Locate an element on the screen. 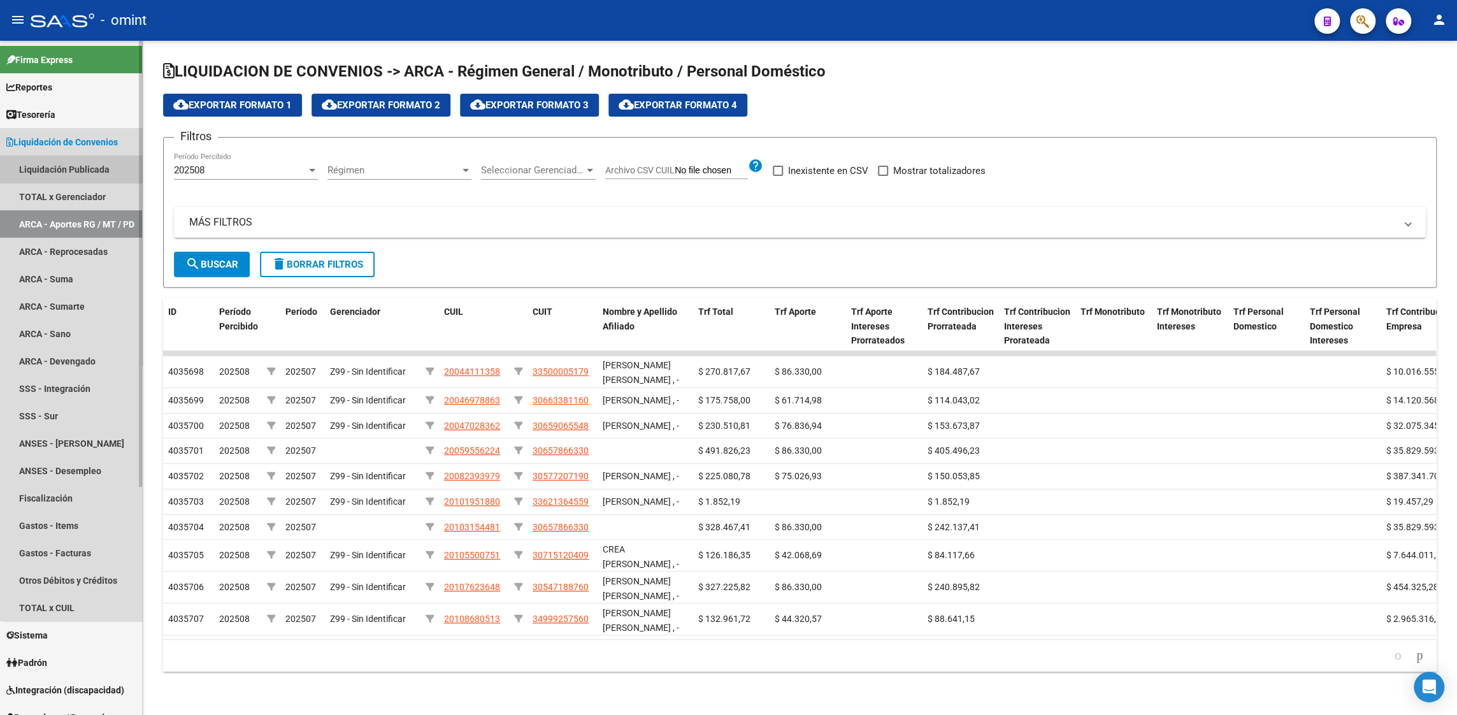 This screenshot has height=715, width=1457. span: 4035704 is located at coordinates (186, 527).